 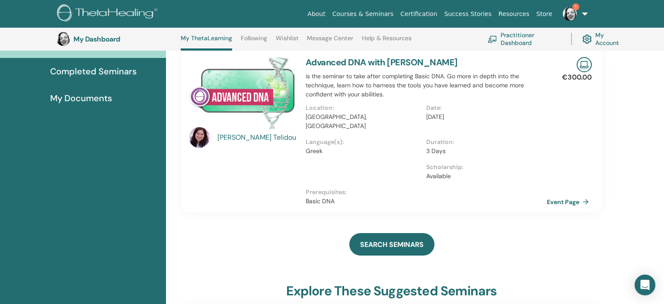 What do you see at coordinates (287, 41) in the screenshot?
I see `a: Wishlist` at bounding box center [287, 41].